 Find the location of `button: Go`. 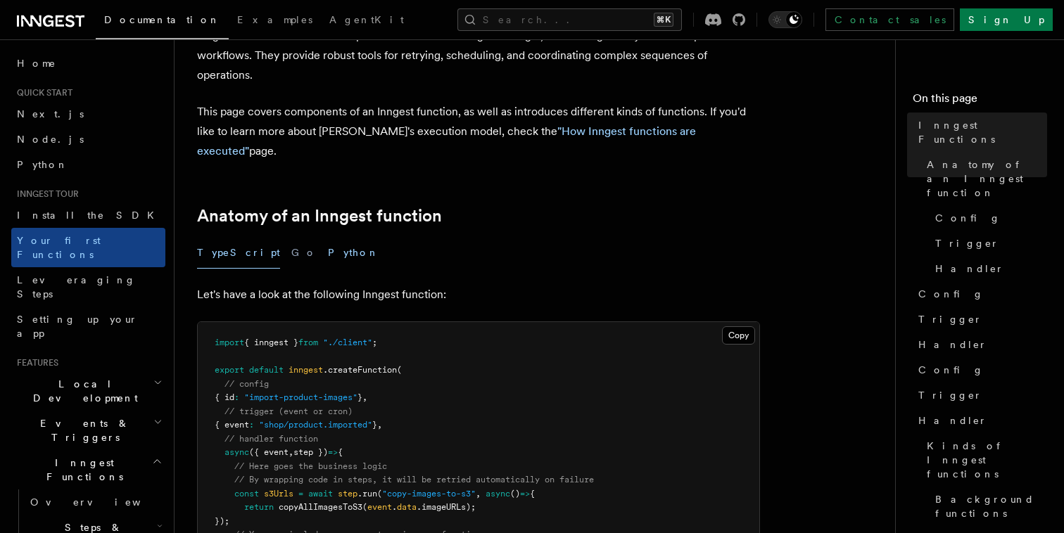

button: Go is located at coordinates (304, 253).